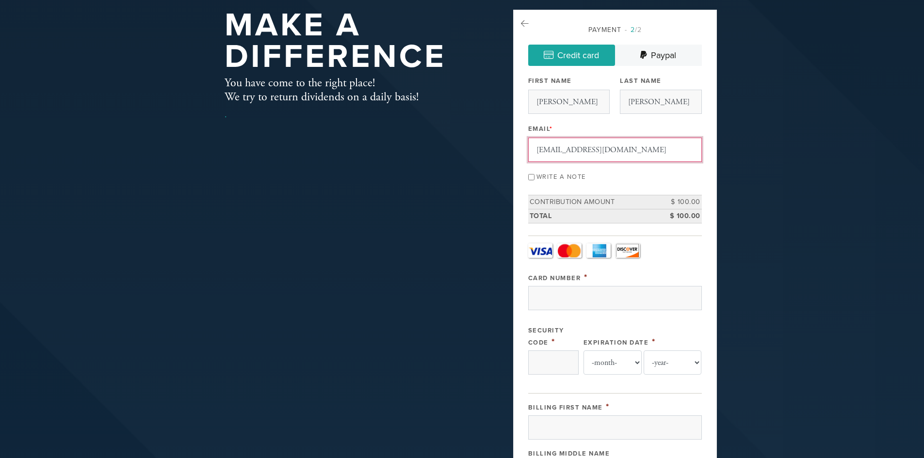  I want to click on a: MasterCard, so click(569, 251).